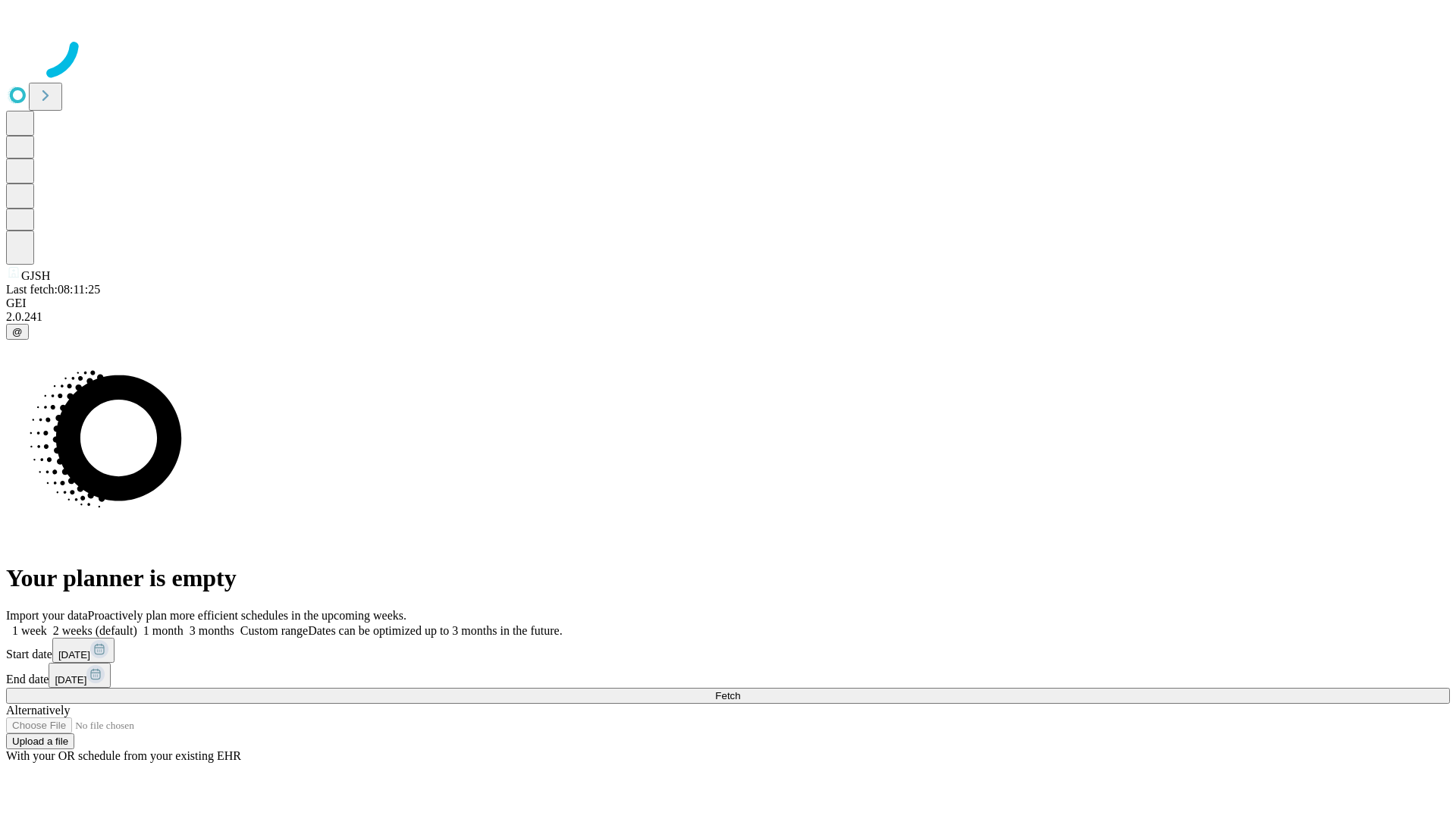 The height and width of the screenshot is (819, 1456). What do you see at coordinates (728, 578) in the screenshot?
I see `h1: Your planner is empty` at bounding box center [728, 578].